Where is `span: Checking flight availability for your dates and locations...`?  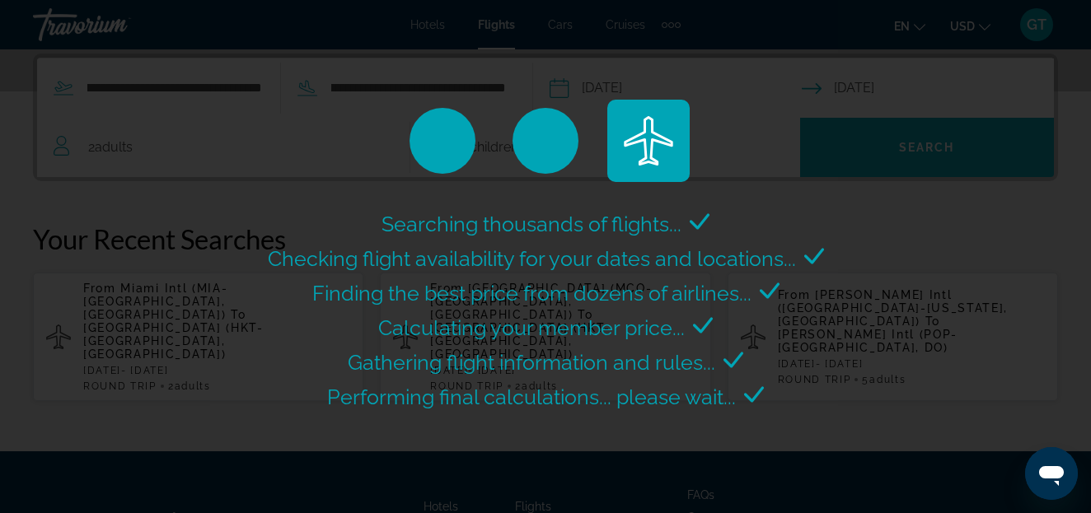
span: Checking flight availability for your dates and locations... is located at coordinates (531, 259).